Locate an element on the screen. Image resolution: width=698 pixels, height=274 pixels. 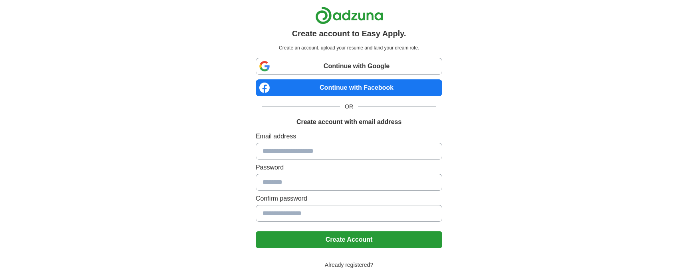
img: Adzuna logo is located at coordinates (349, 15).